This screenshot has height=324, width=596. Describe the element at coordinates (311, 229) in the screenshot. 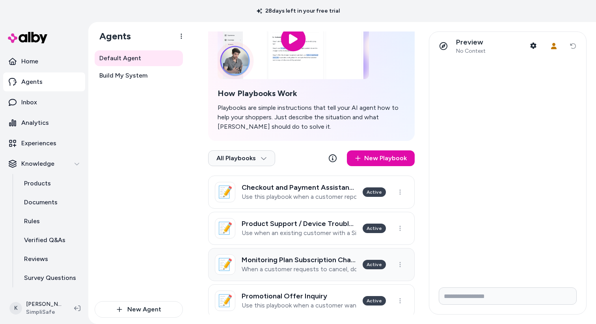

I see `a: 📝Product Support / Device TroubleshootingUse when an existing customer with a Simplisafe system i...` at that location.